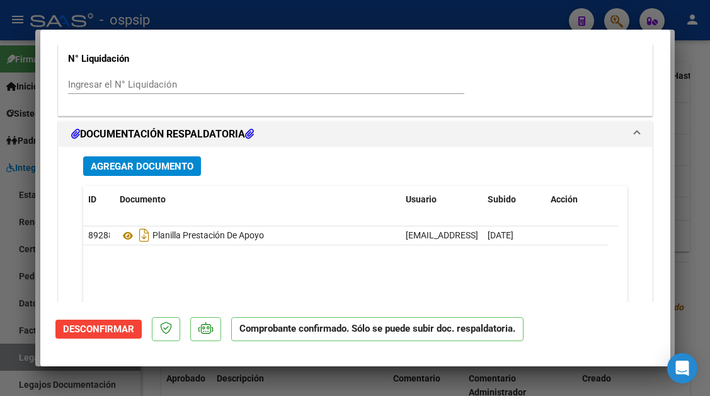 The image size is (710, 396). Describe the element at coordinates (564, 199) in the screenshot. I see `span: Acción` at that location.